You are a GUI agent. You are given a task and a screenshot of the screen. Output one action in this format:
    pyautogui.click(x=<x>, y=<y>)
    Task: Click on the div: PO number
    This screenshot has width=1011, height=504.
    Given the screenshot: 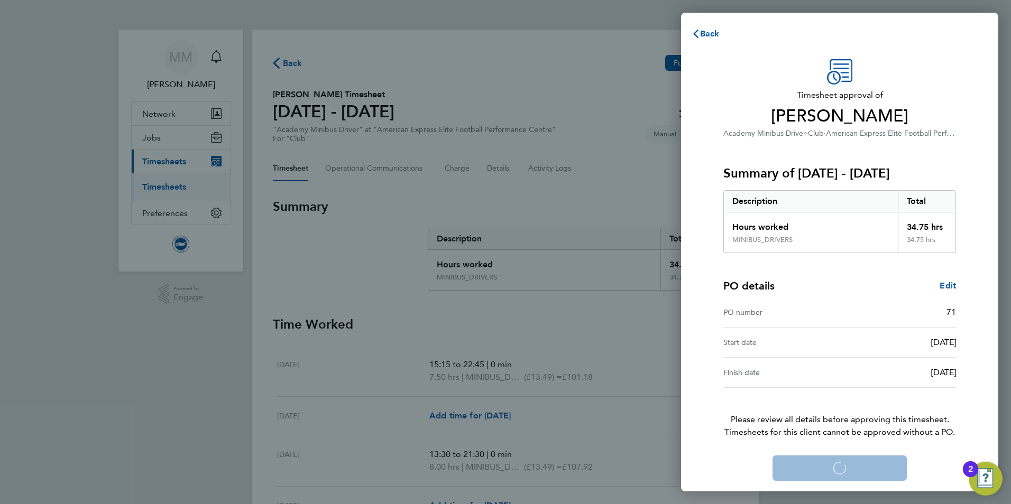 What is the action you would take?
    pyautogui.click(x=781, y=312)
    